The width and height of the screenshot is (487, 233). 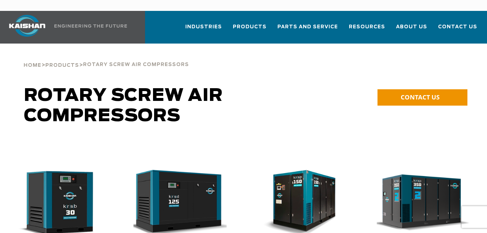 I want to click on a: Resources, so click(x=367, y=30).